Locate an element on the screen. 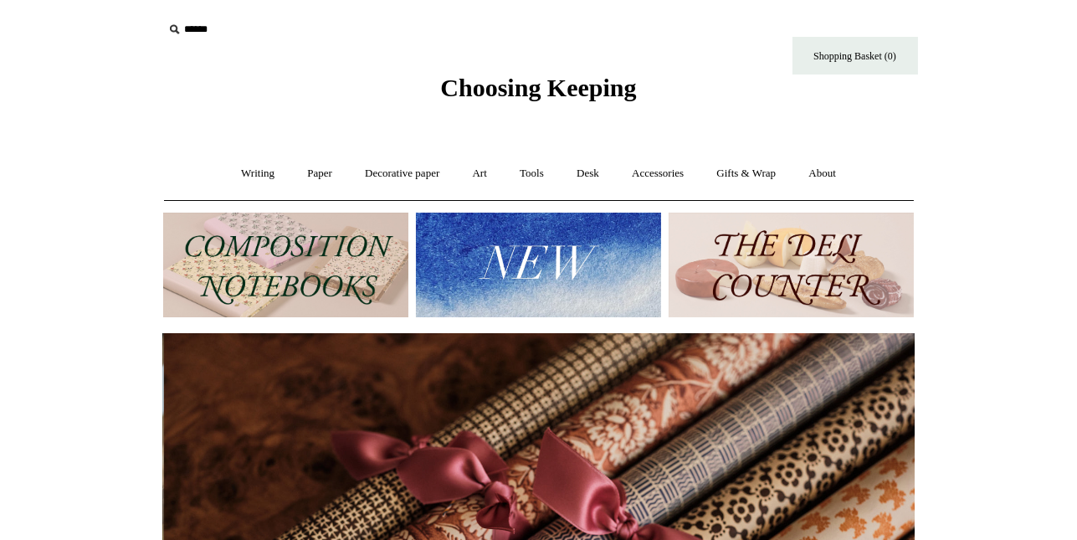  img: The Deli Counter is located at coordinates (791, 265).